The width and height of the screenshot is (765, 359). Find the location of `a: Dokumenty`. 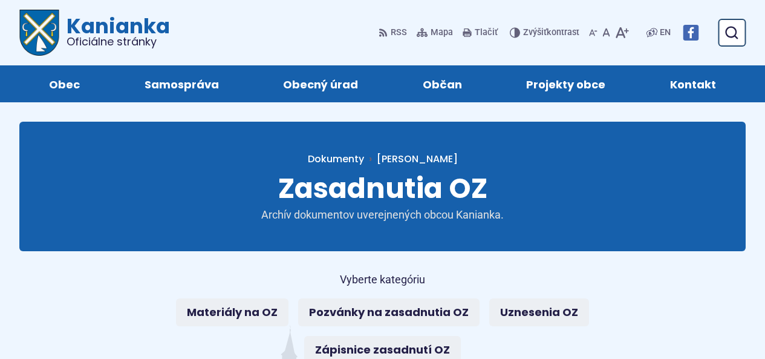

a: Dokumenty is located at coordinates (336, 158).